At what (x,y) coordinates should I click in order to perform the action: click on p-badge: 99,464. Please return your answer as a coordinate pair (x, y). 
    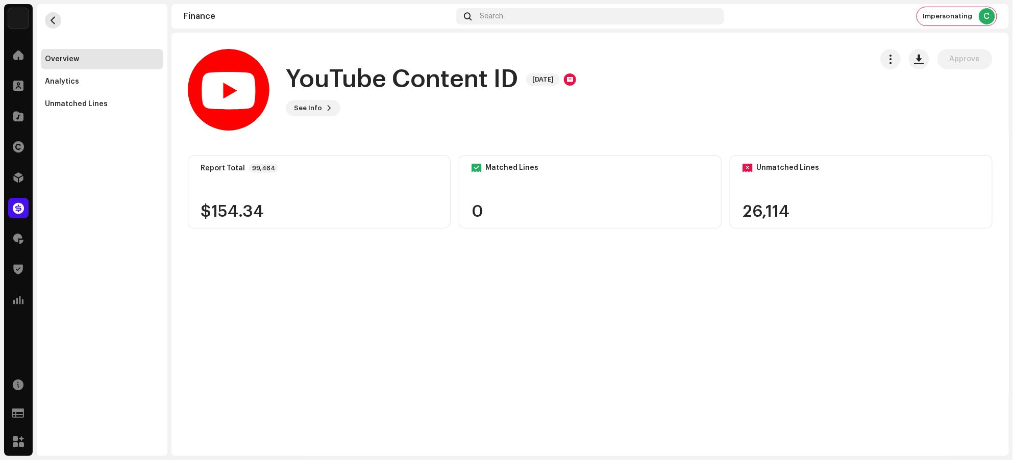
    Looking at the image, I should click on (263, 168).